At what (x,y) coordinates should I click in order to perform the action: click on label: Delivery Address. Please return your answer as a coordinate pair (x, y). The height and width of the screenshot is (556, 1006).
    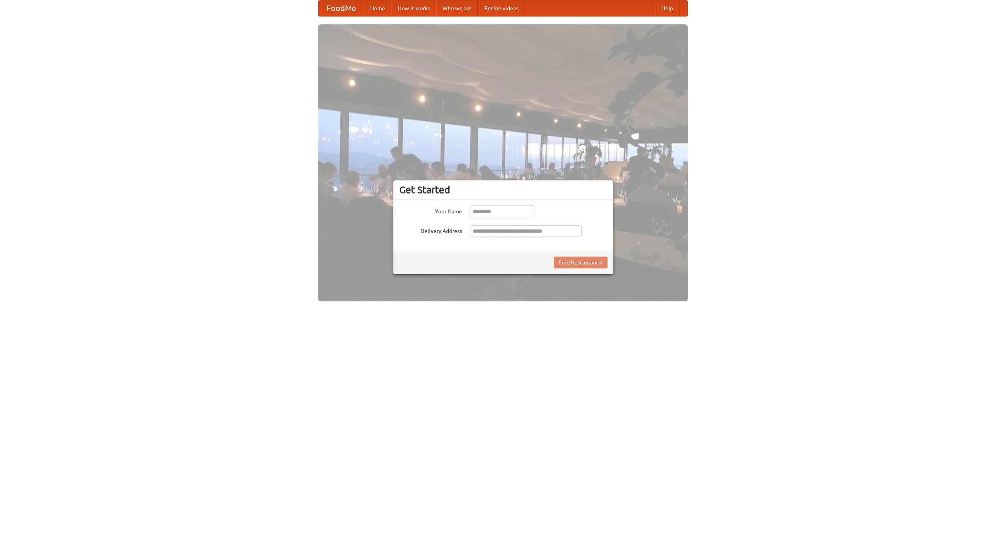
    Looking at the image, I should click on (431, 230).